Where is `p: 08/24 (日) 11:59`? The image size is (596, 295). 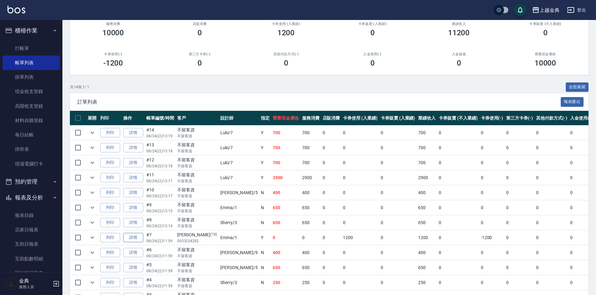
p: 08/24 (日) 11:59 is located at coordinates (160, 256).